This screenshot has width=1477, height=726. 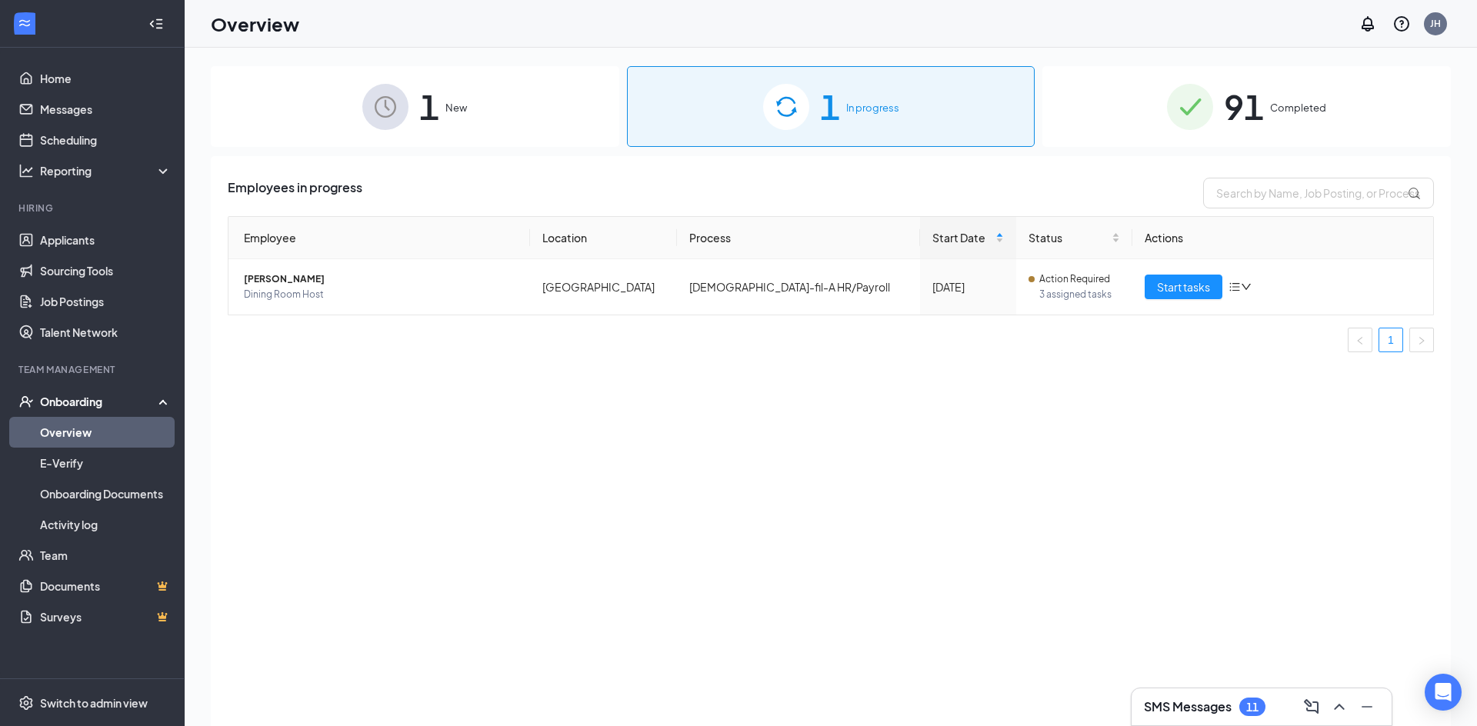 I want to click on svg: Notifications, so click(x=1368, y=24).